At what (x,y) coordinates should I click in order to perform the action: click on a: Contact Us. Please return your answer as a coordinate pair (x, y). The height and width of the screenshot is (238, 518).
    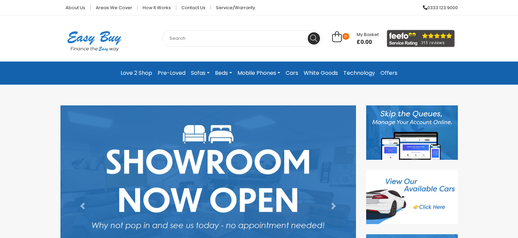
    Looking at the image, I should click on (193, 7).